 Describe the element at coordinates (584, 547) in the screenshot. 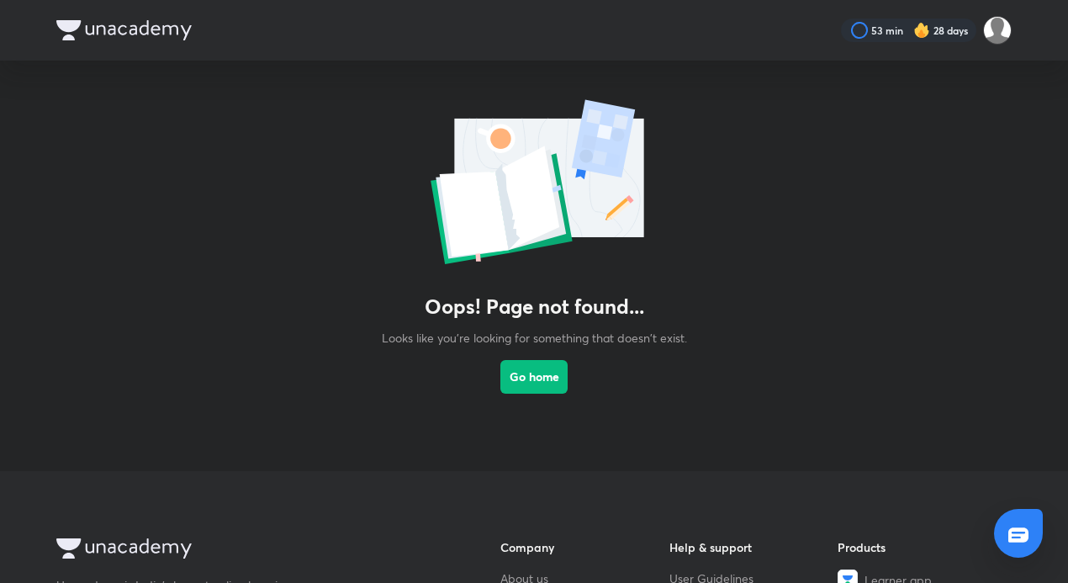

I see `h6: Company` at that location.